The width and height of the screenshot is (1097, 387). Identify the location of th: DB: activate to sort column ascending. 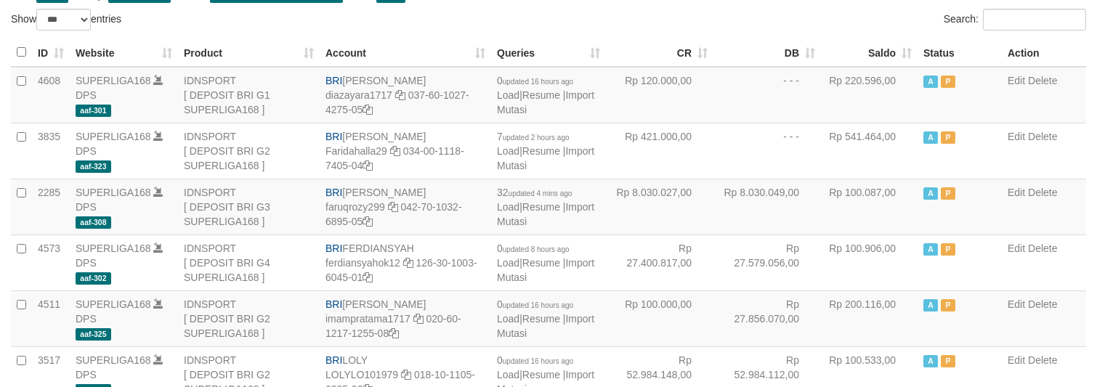
(767, 52).